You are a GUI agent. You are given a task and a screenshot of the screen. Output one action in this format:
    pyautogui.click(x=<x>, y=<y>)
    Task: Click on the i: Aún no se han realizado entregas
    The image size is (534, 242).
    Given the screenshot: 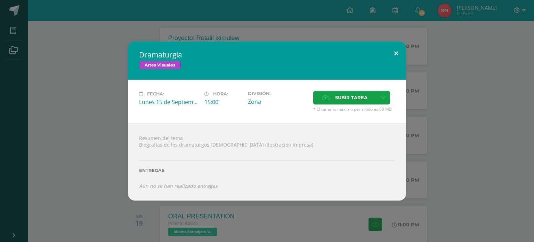 What is the action you would take?
    pyautogui.click(x=178, y=185)
    